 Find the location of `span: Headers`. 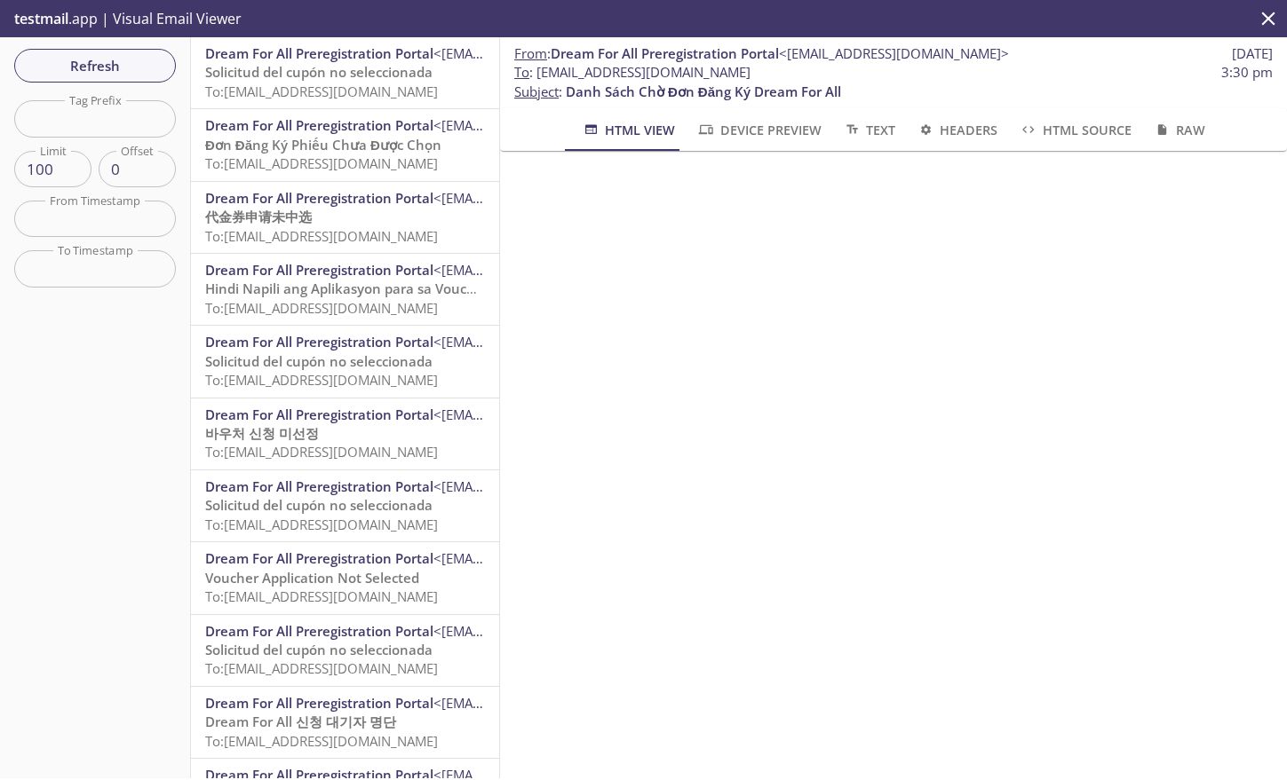

span: Headers is located at coordinates (956, 130).